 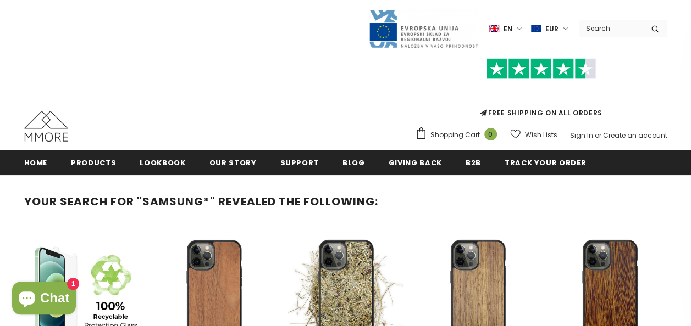 What do you see at coordinates (494, 29) in the screenshot?
I see `img: i-lang-1.png` at bounding box center [494, 29].